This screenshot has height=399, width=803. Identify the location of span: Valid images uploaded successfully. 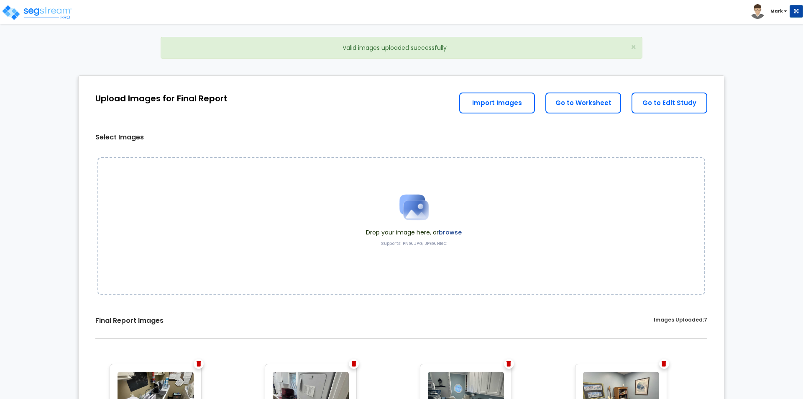
(394, 48).